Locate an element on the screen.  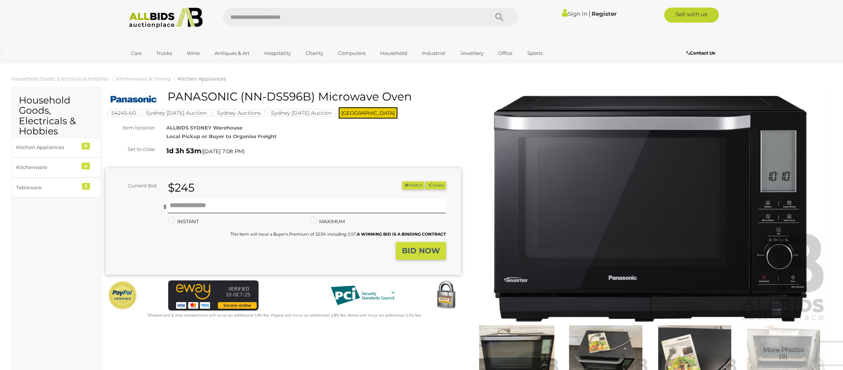
button: BID NOW is located at coordinates (421, 251).